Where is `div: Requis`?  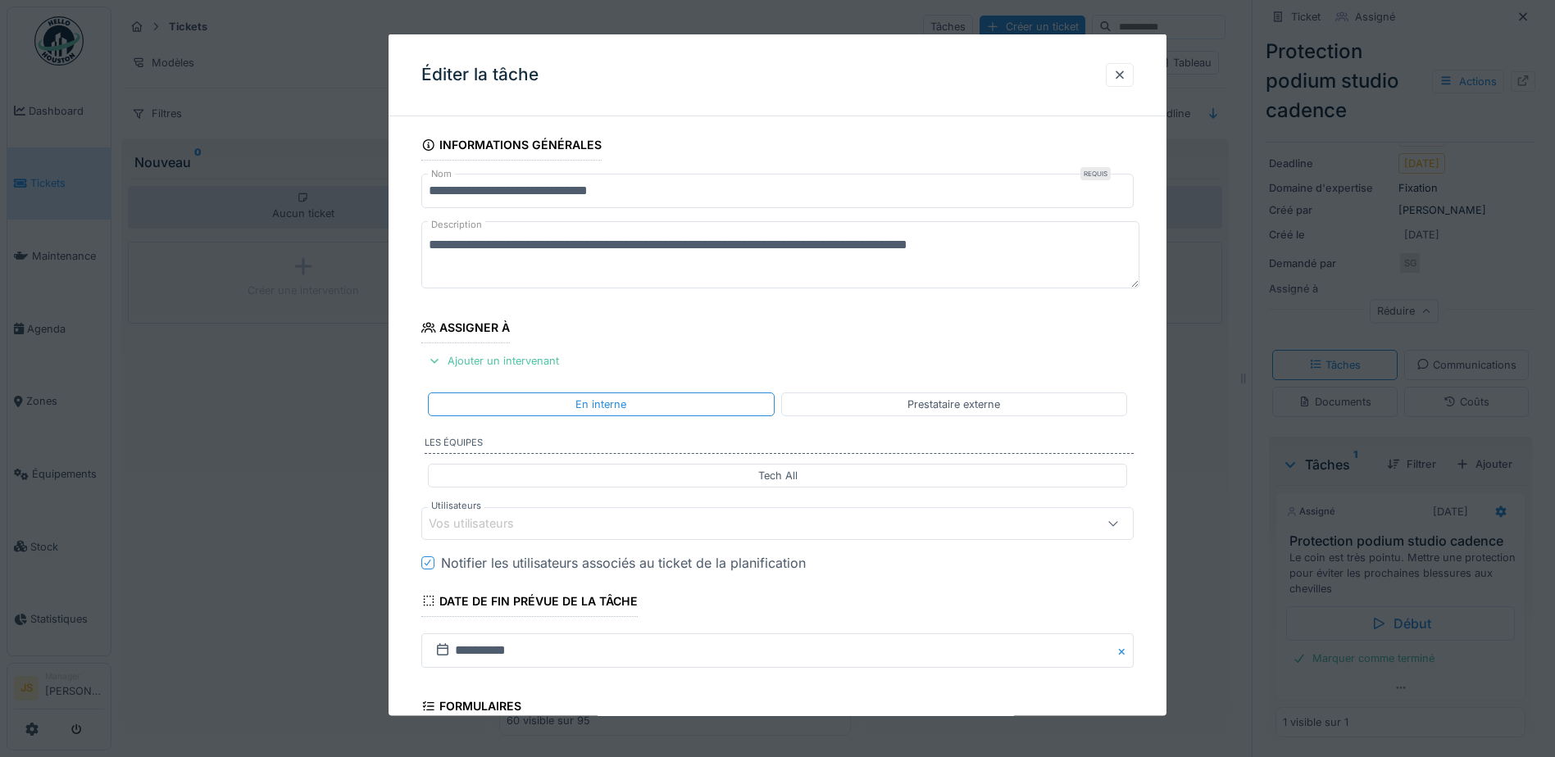 div: Requis is located at coordinates (1095, 174).